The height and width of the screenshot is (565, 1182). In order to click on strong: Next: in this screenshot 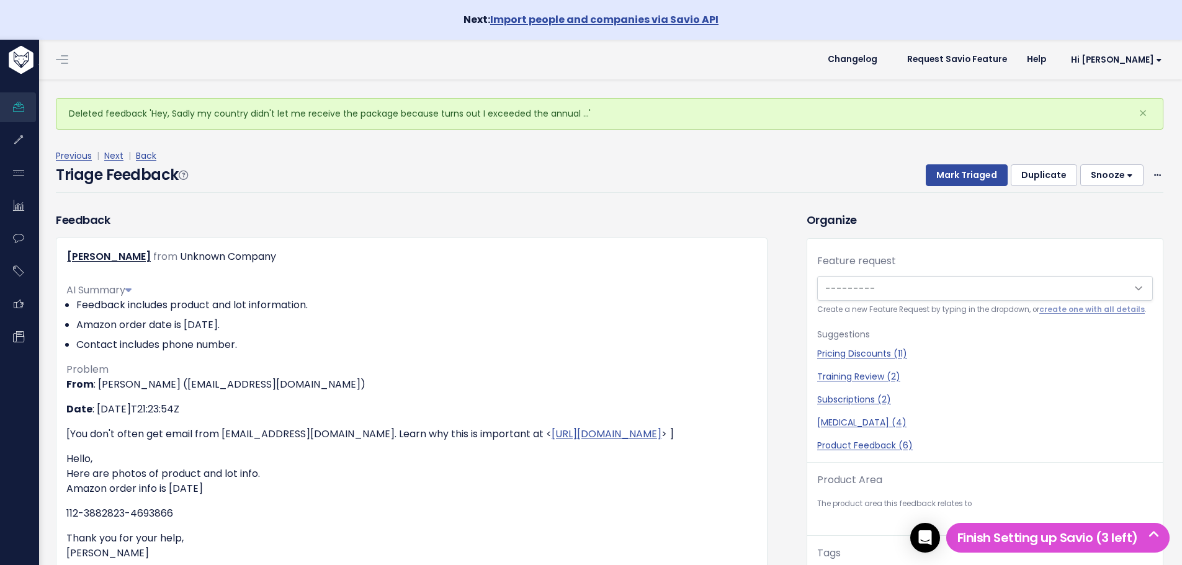, I will do `click(591, 19)`.